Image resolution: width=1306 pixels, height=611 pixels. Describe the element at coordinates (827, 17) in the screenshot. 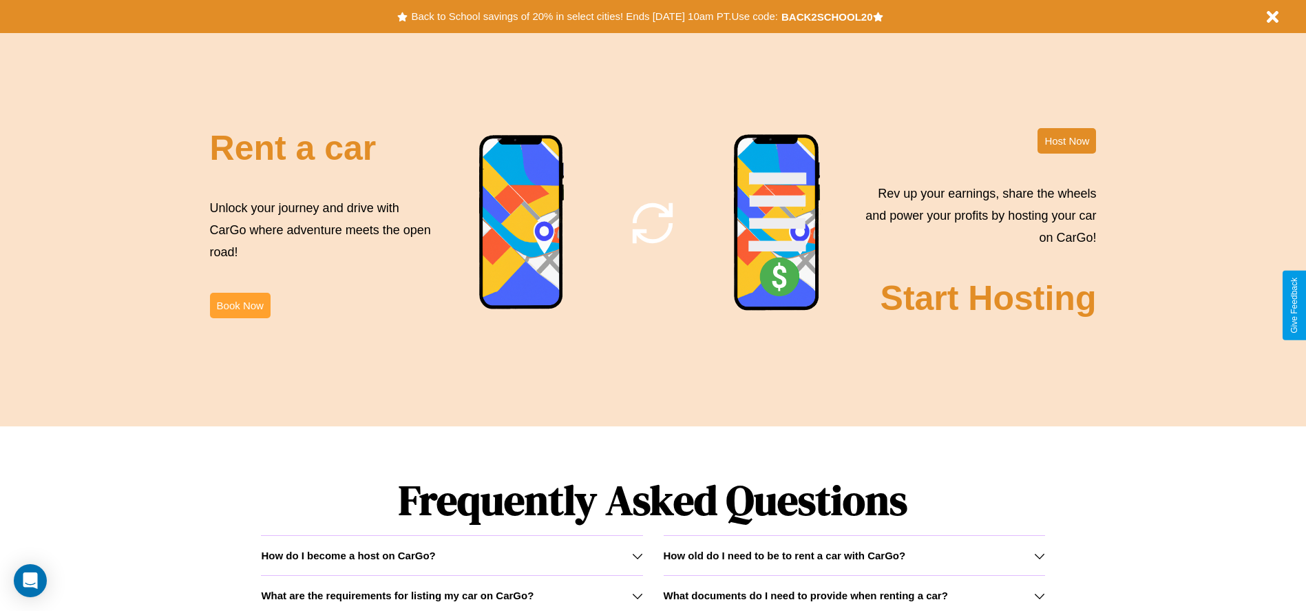

I see `b: BACK2SCHOOL20` at that location.